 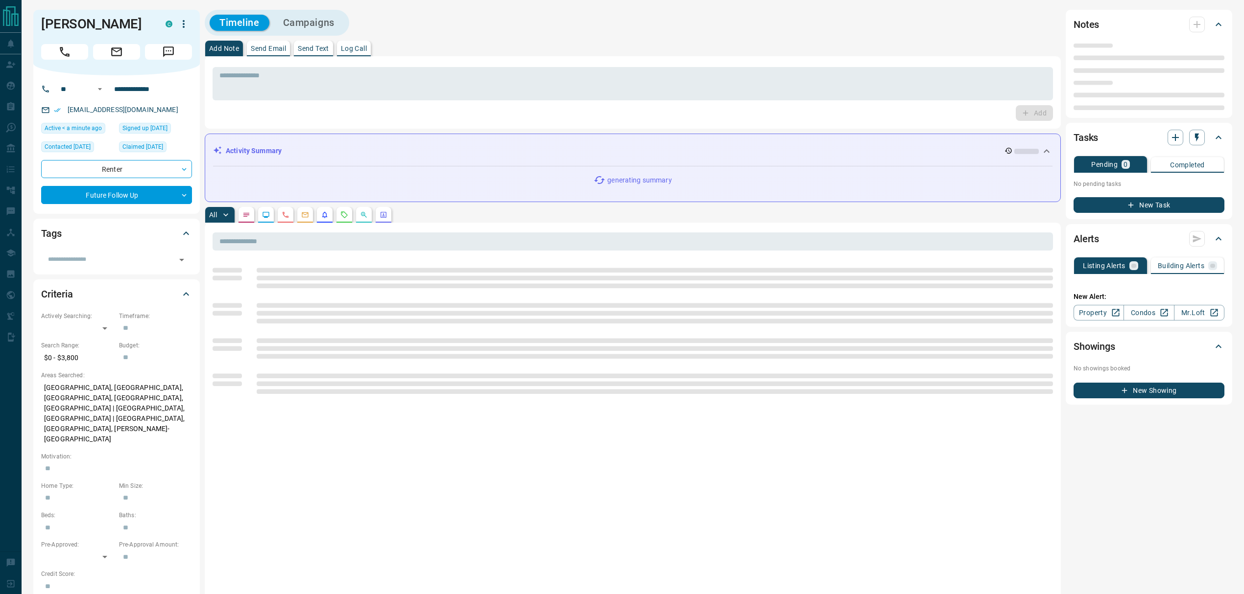 What do you see at coordinates (65, 52) in the screenshot?
I see `span: Call` at bounding box center [65, 52].